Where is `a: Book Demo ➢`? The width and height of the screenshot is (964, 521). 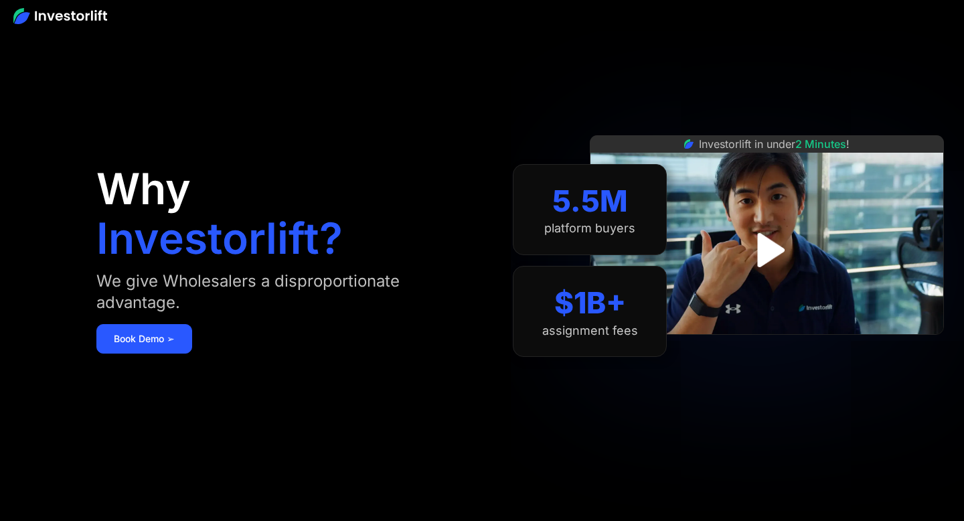 a: Book Demo ➢ is located at coordinates (144, 339).